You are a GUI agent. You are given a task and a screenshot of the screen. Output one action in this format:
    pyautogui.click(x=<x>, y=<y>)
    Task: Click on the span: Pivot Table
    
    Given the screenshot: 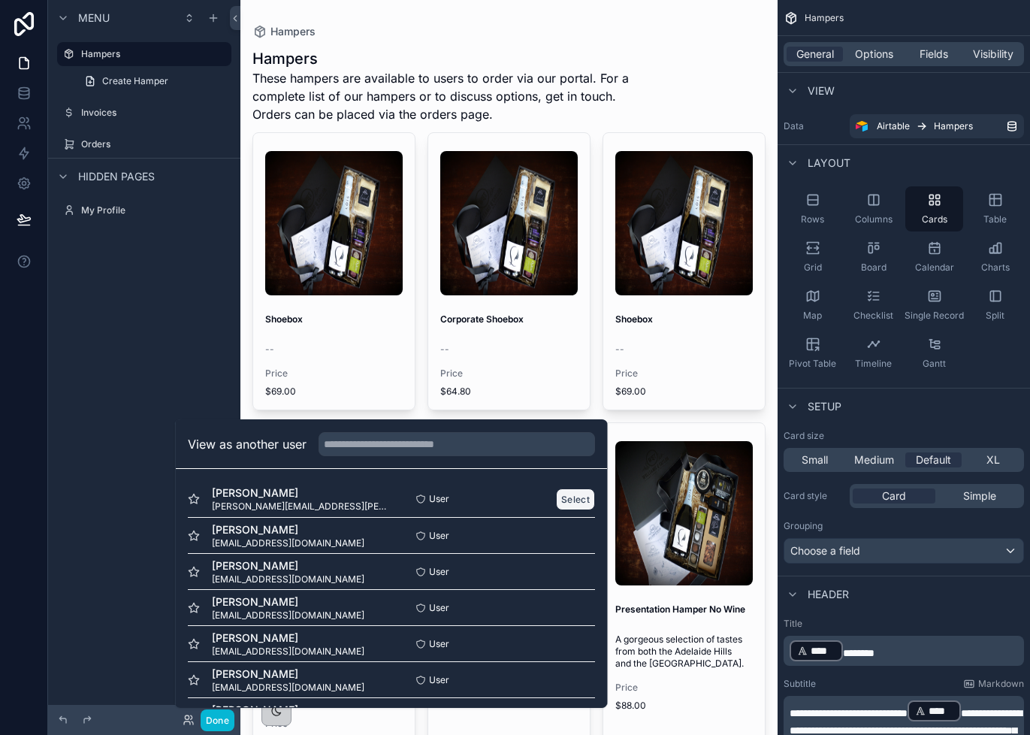 What is the action you would take?
    pyautogui.click(x=812, y=364)
    